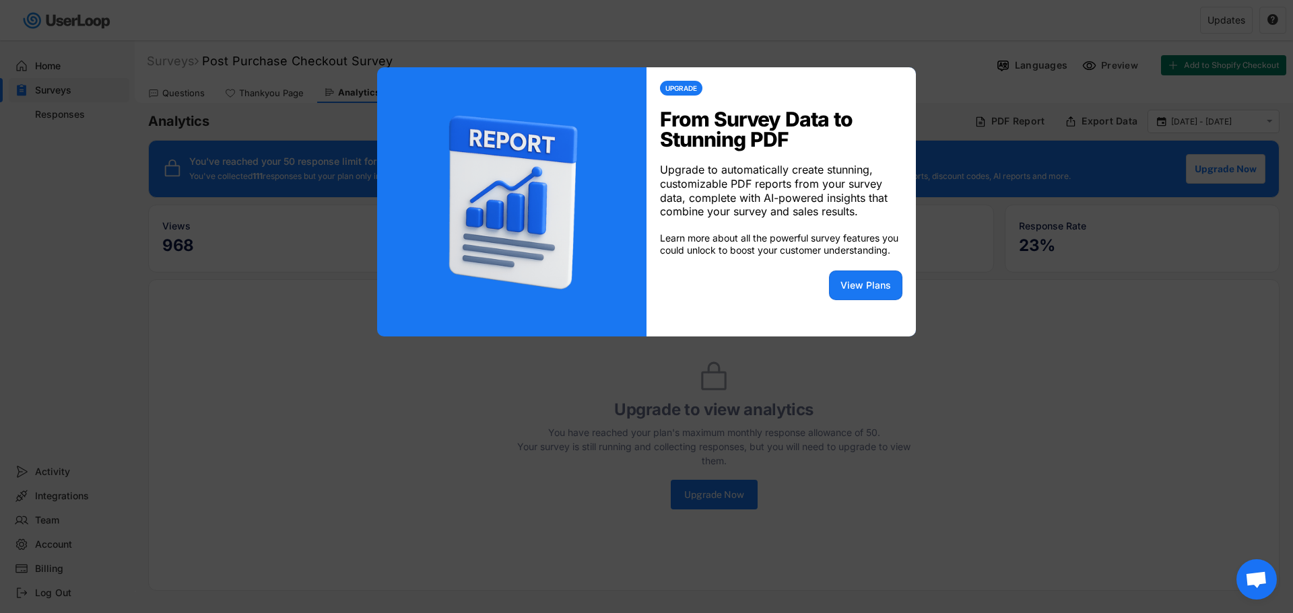 Image resolution: width=1293 pixels, height=613 pixels. Describe the element at coordinates (1257, 580) in the screenshot. I see `div: Aprire la chat` at that location.